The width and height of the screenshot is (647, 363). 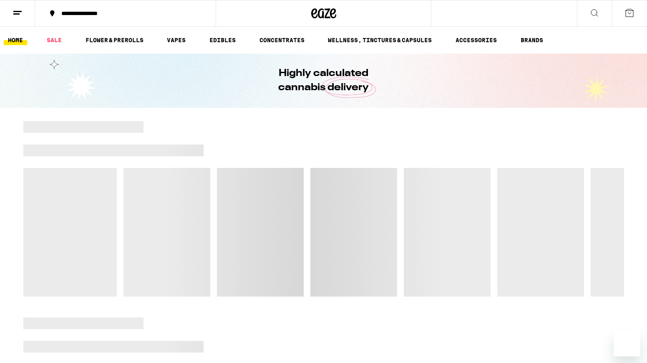 I want to click on a: VAPES, so click(x=176, y=40).